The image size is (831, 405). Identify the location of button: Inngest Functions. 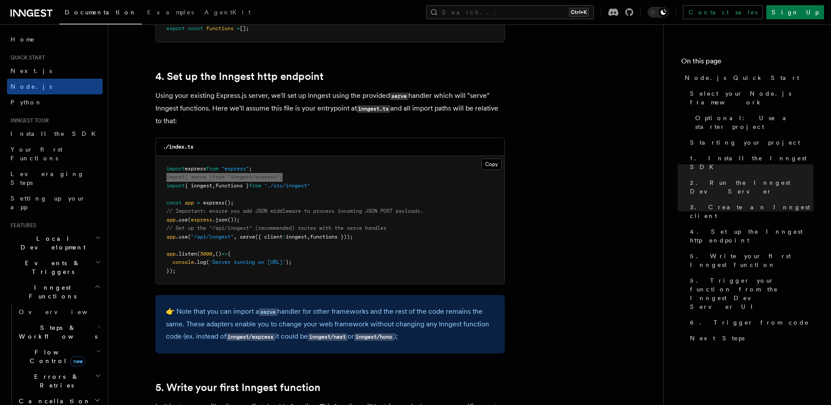
(55, 292).